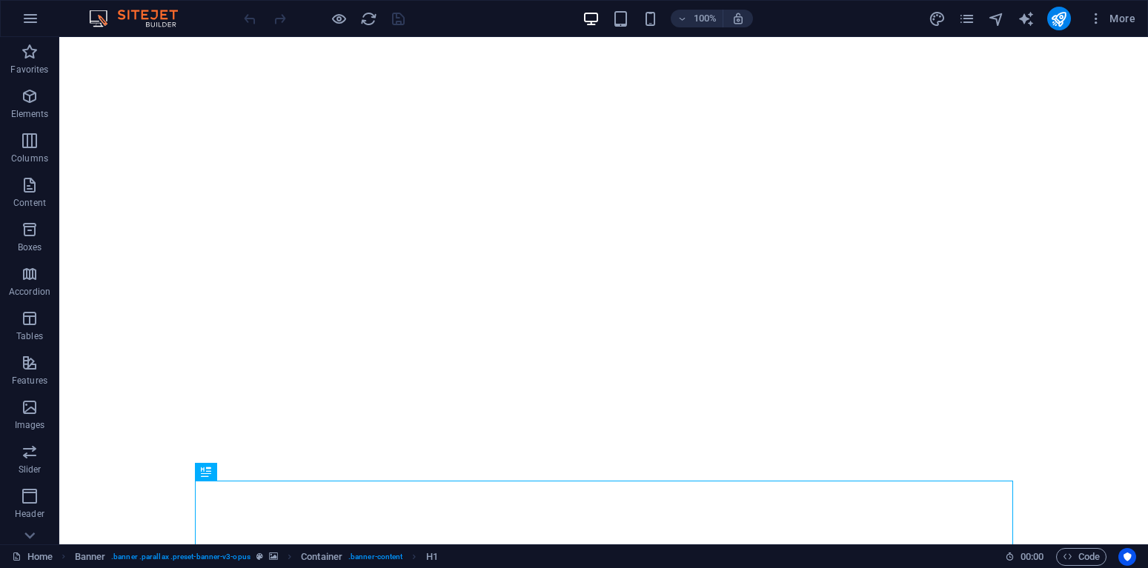 The width and height of the screenshot is (1148, 568). What do you see at coordinates (30, 425) in the screenshot?
I see `p: Images` at bounding box center [30, 425].